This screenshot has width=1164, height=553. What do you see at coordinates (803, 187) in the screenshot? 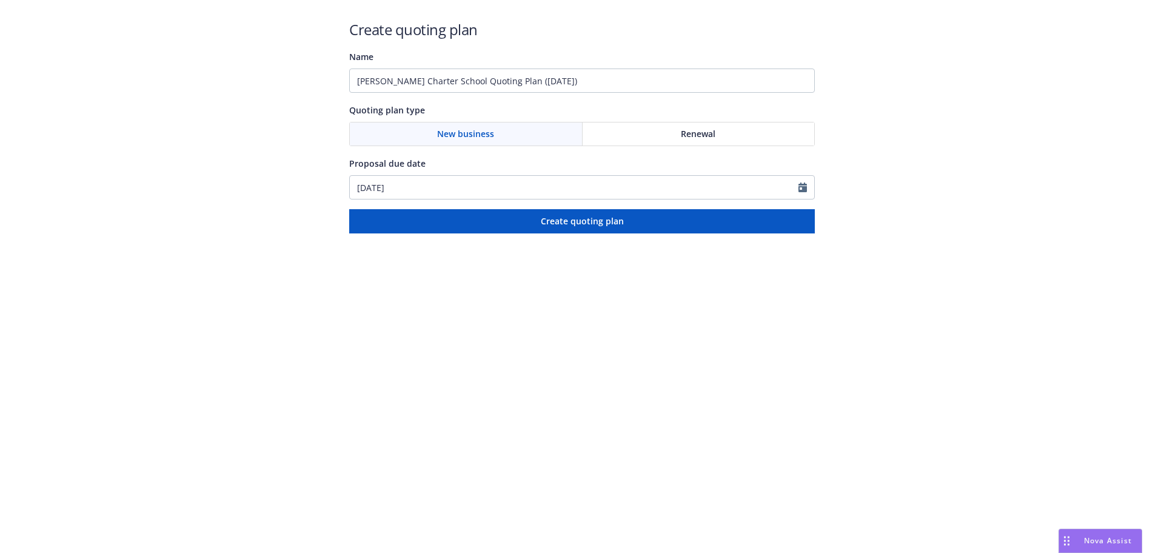
I see `button: Calendar` at bounding box center [803, 187].